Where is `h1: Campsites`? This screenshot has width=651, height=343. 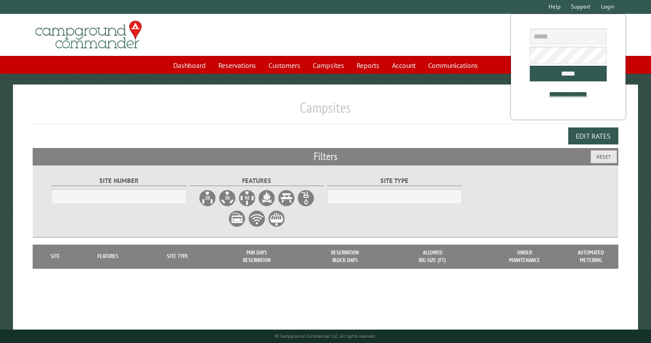 h1: Campsites is located at coordinates (326, 111).